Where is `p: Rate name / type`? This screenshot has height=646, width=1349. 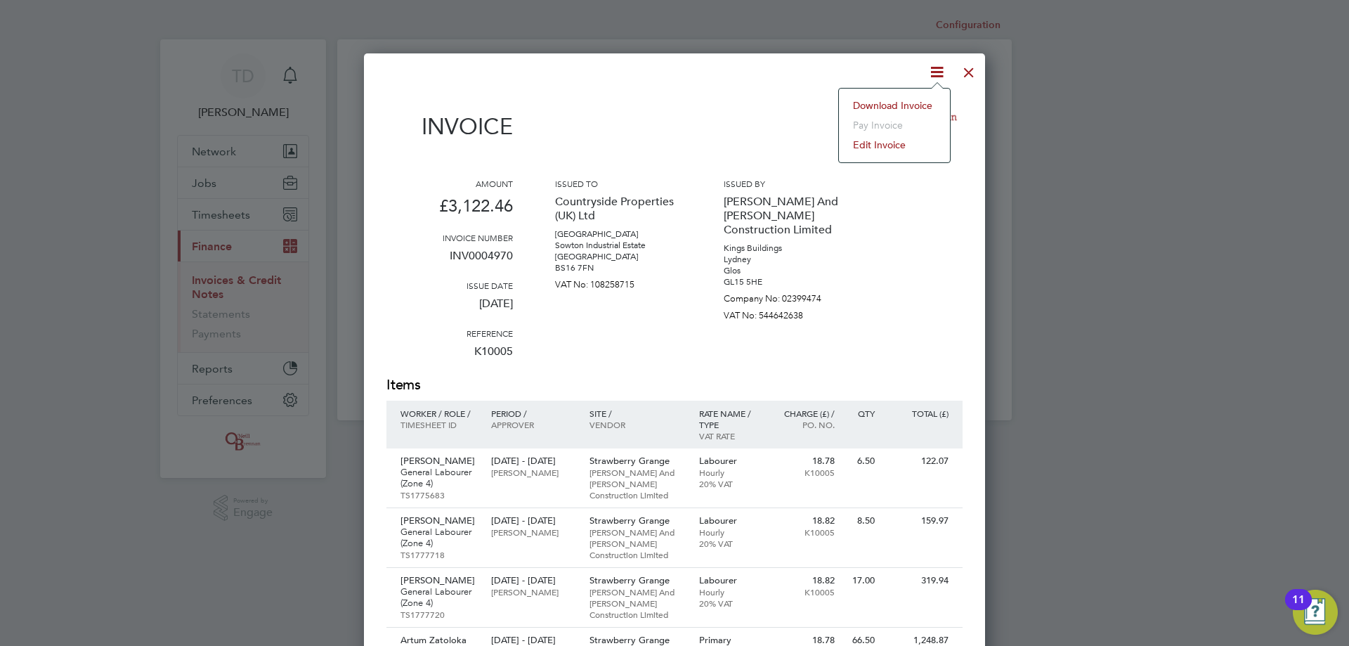
p: Rate name / type is located at coordinates (729, 419).